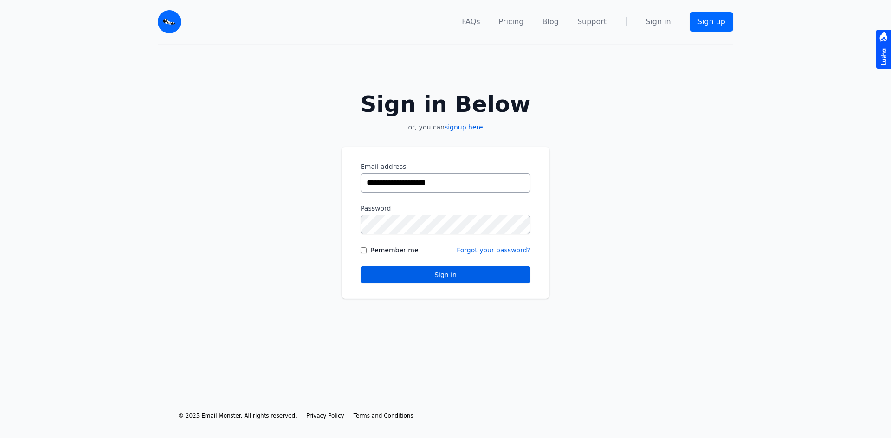  Describe the element at coordinates (471, 22) in the screenshot. I see `a: FAQs` at that location.